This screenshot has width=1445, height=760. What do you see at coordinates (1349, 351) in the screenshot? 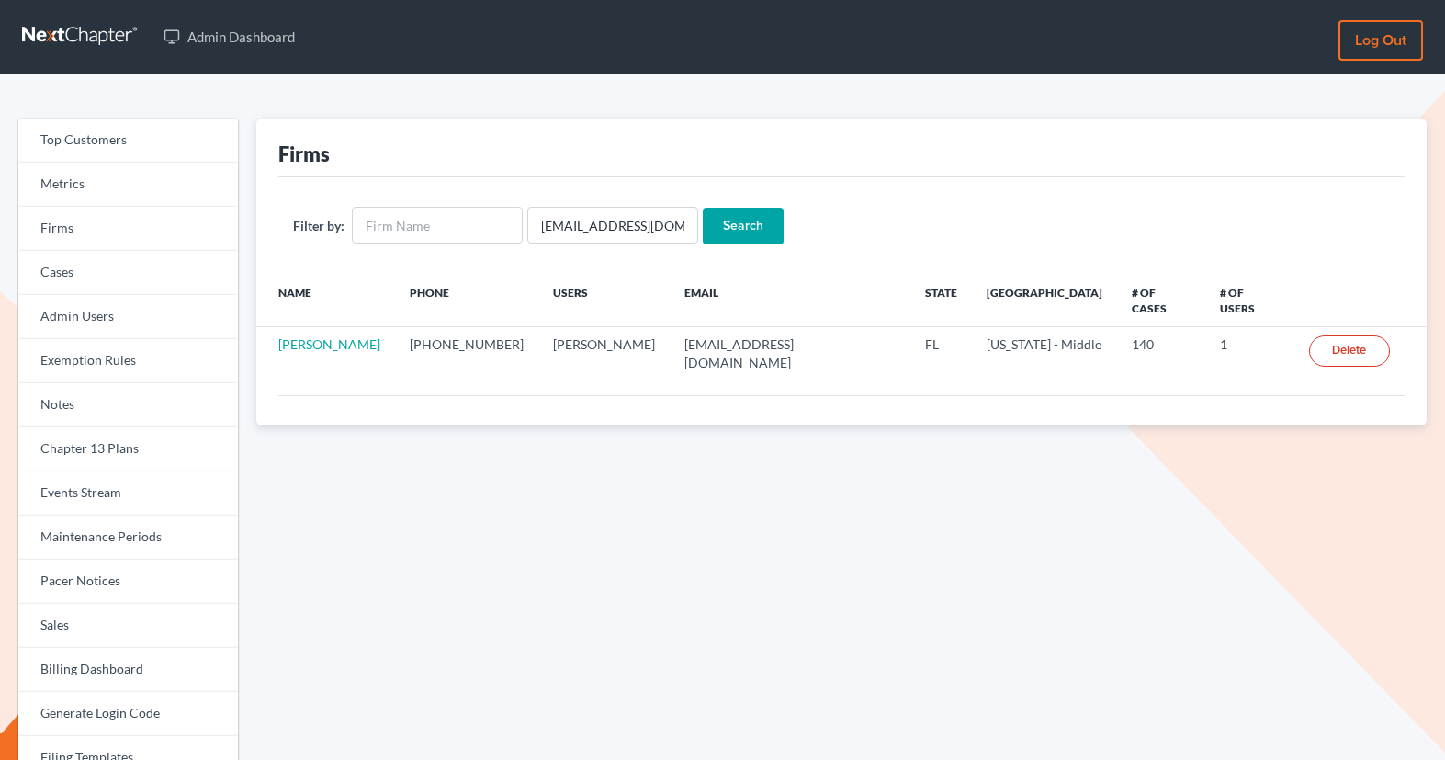
I see `a: Delete` at bounding box center [1349, 351].